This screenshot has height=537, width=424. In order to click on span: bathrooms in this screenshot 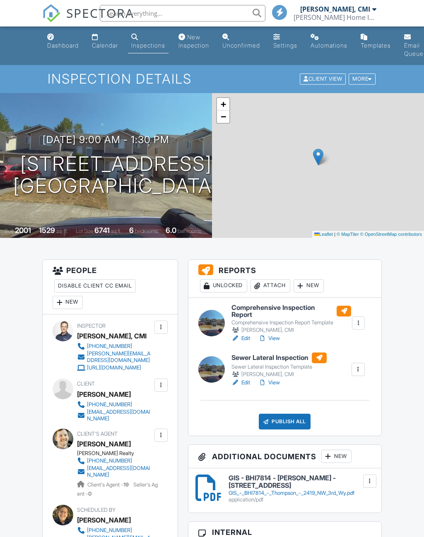, I will do `click(189, 231)`.